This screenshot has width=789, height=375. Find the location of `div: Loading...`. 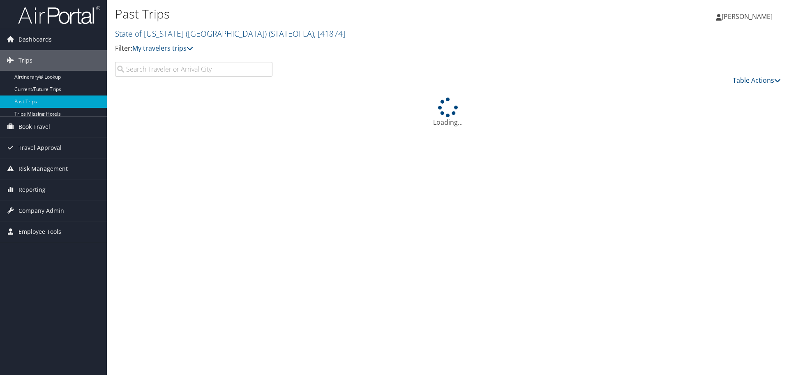

div: Loading... is located at coordinates (448, 112).